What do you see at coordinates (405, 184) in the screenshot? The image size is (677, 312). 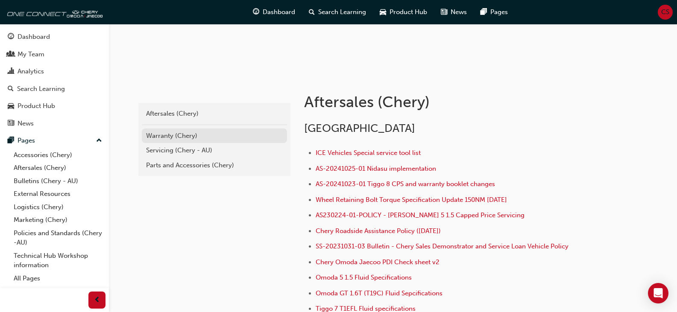 I see `span: AS-20241023-01 Tiggo 8 CPS and warranty booklet changes` at bounding box center [405, 184].